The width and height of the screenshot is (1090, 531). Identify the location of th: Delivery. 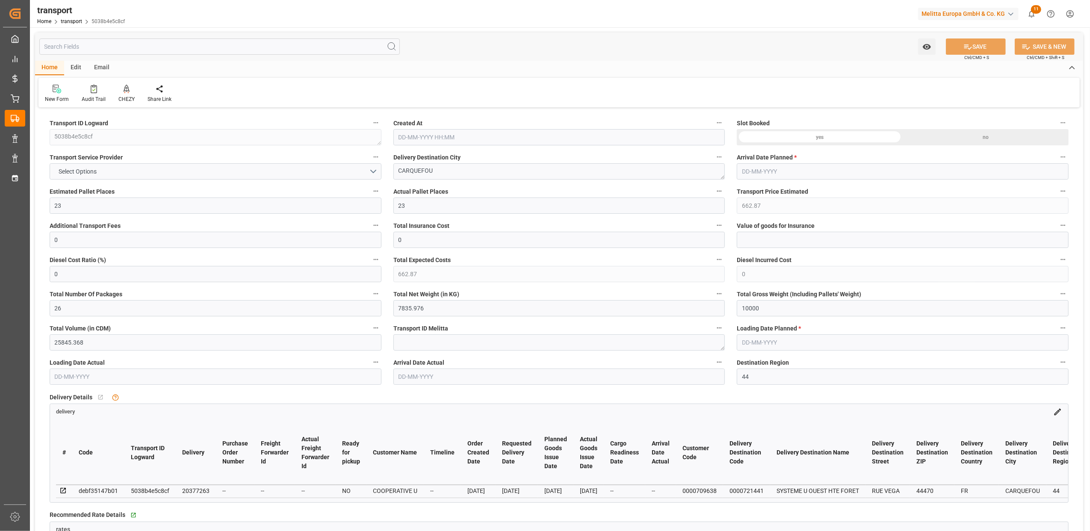
(196, 453).